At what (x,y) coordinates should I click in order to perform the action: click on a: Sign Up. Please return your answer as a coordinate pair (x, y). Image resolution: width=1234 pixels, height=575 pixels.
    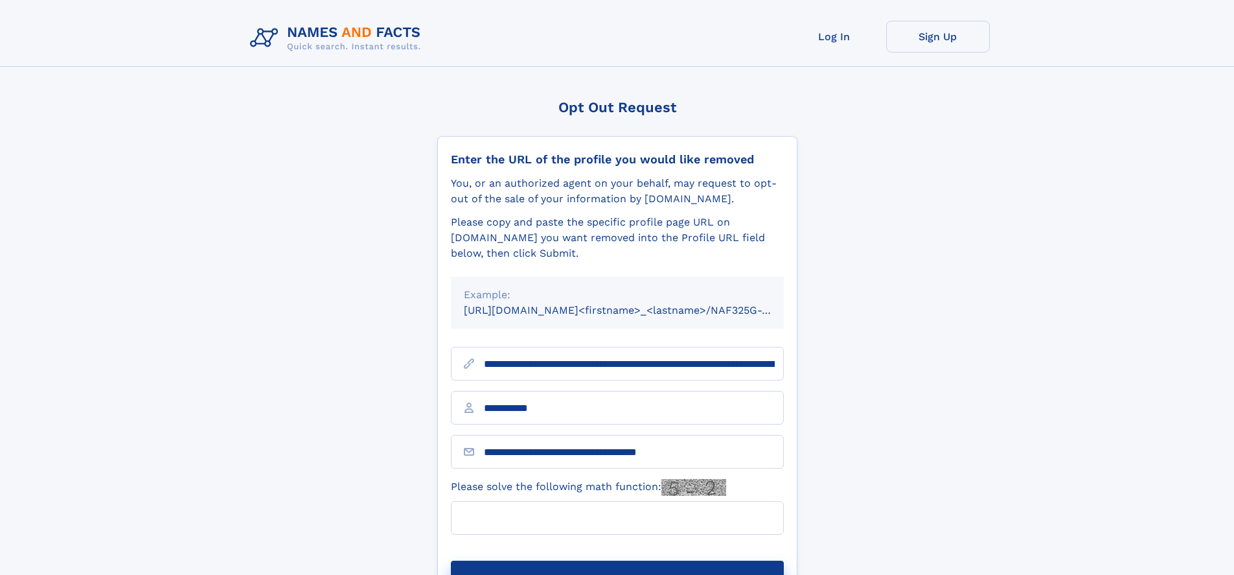
    Looking at the image, I should click on (938, 36).